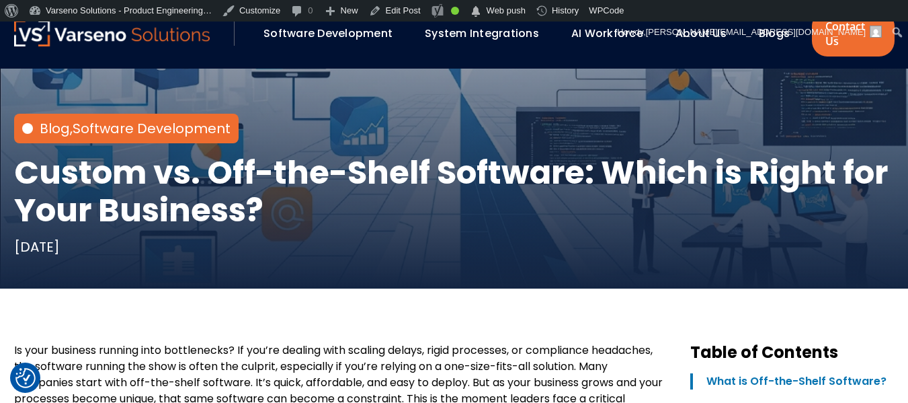 This screenshot has height=403, width=908. Describe the element at coordinates (112, 33) in the screenshot. I see `img: Varseno Solutions – Product Engineering & IT Services` at that location.